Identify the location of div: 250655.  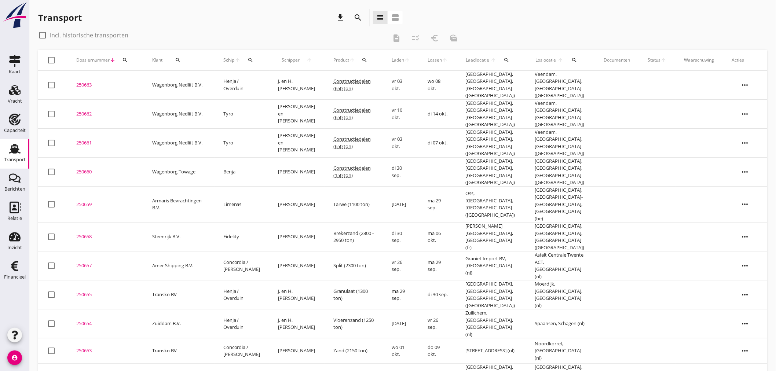
(105, 295).